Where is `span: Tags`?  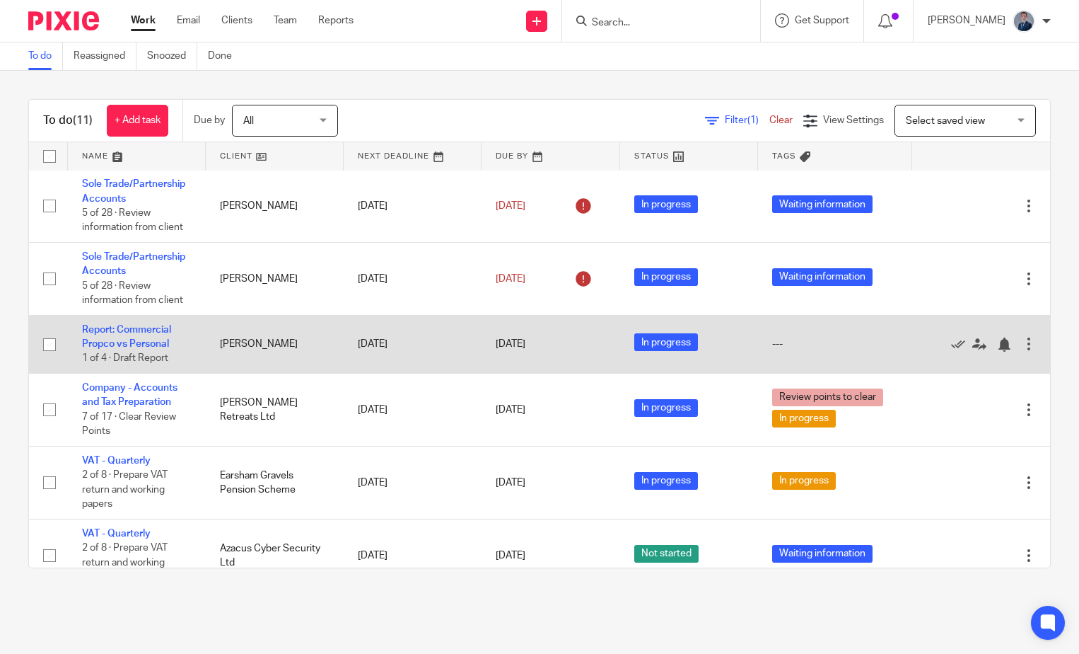
span: Tags is located at coordinates (784, 156).